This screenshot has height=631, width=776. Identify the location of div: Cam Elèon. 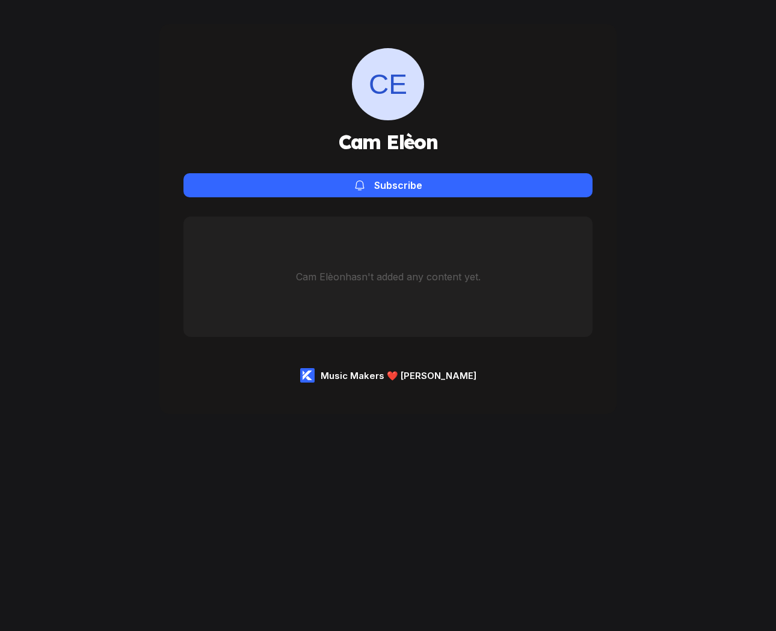
(388, 84).